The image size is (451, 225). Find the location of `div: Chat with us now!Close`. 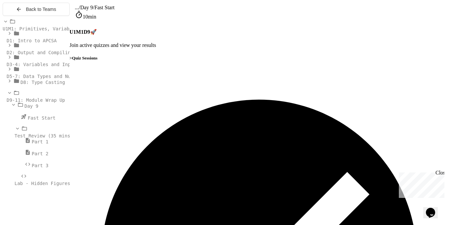

div: Chat with us now!Close is located at coordinates (24, 22).